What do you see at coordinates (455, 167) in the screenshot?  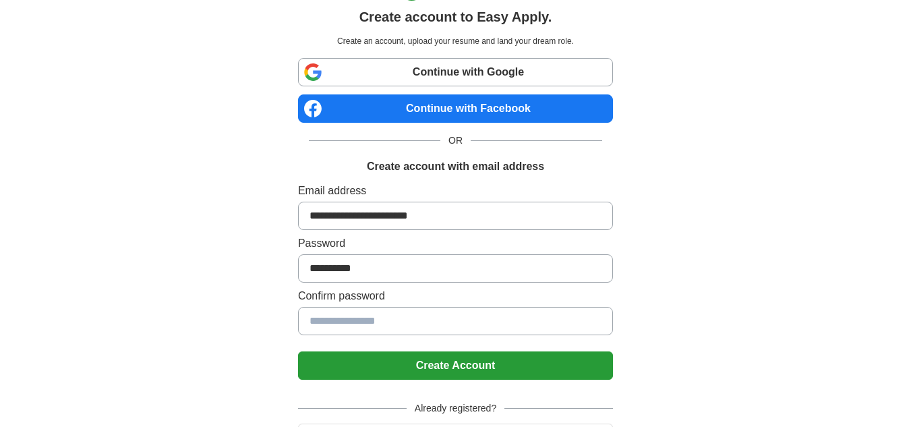 I see `h1: Create account with email address` at bounding box center [455, 167].